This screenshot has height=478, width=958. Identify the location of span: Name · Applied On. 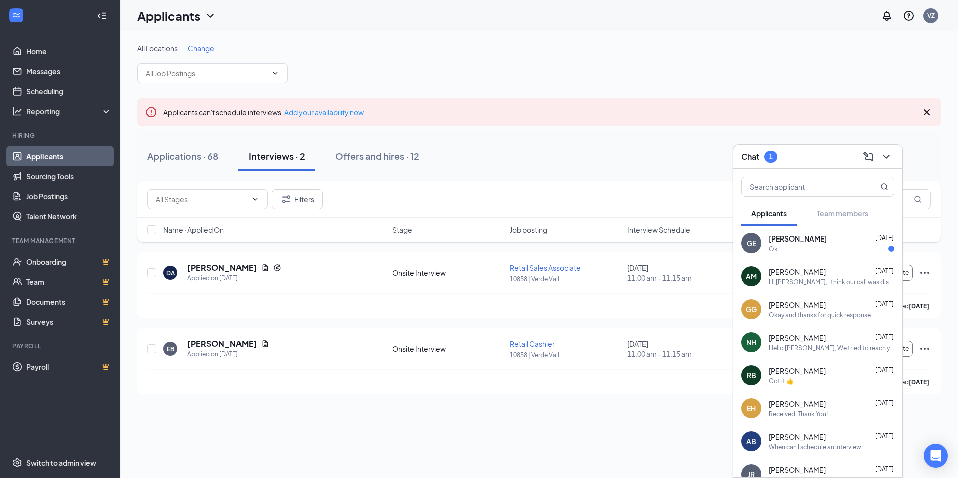
(193, 230).